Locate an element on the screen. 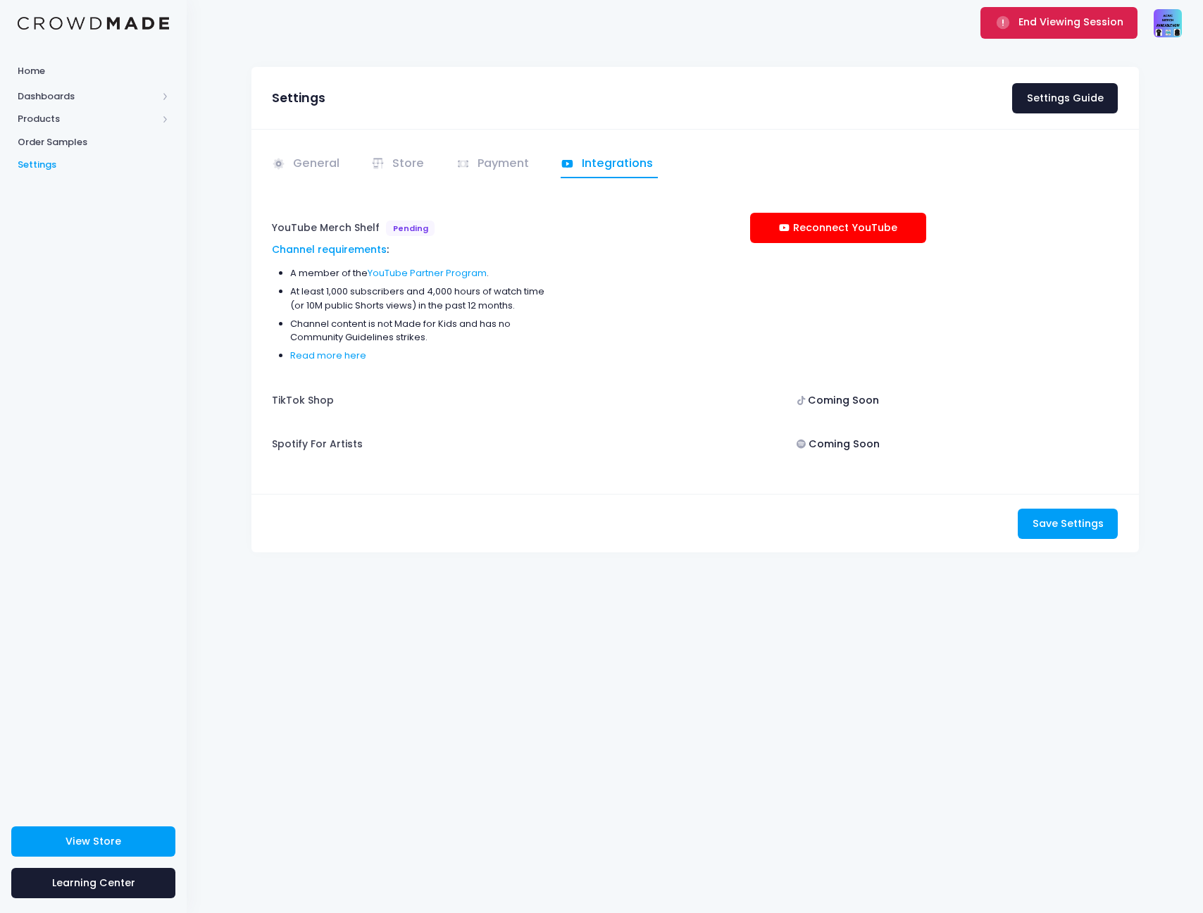  span: Learning Center is located at coordinates (94, 883).